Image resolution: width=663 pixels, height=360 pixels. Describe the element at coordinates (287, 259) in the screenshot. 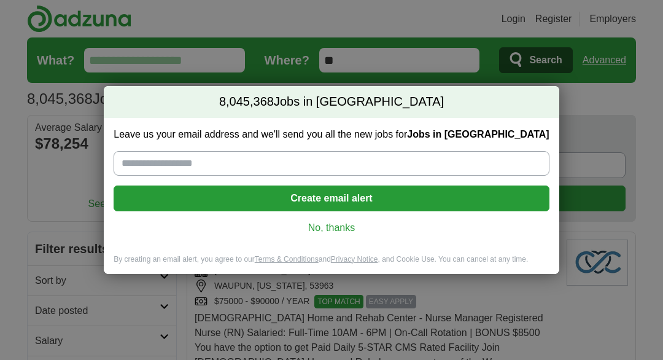

I see `a: Terms & Conditions` at that location.